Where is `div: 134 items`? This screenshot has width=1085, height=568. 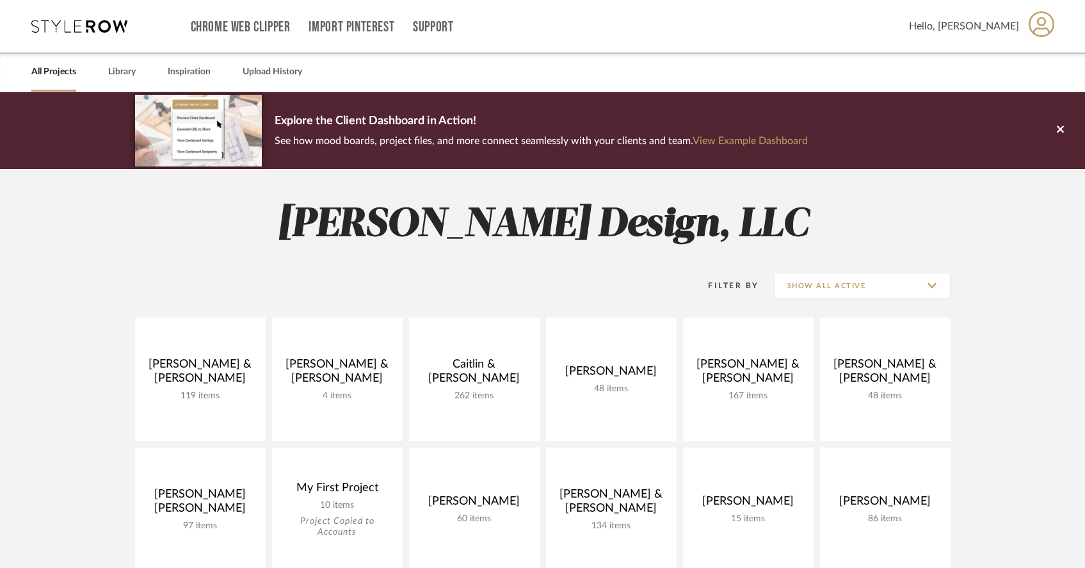 div: 134 items is located at coordinates (611, 525).